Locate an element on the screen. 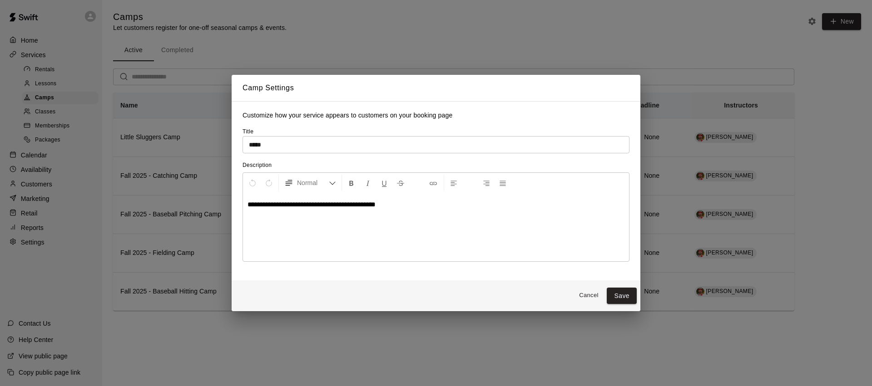 This screenshot has width=872, height=386. span: Description is located at coordinates (257, 165).